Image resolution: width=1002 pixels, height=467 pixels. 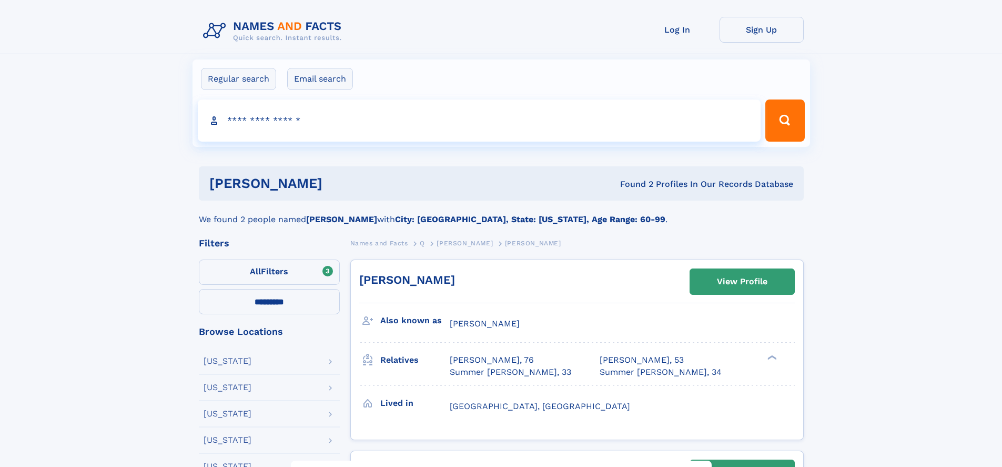 What do you see at coordinates (269, 331) in the screenshot?
I see `div: Browse Locations` at bounding box center [269, 331].